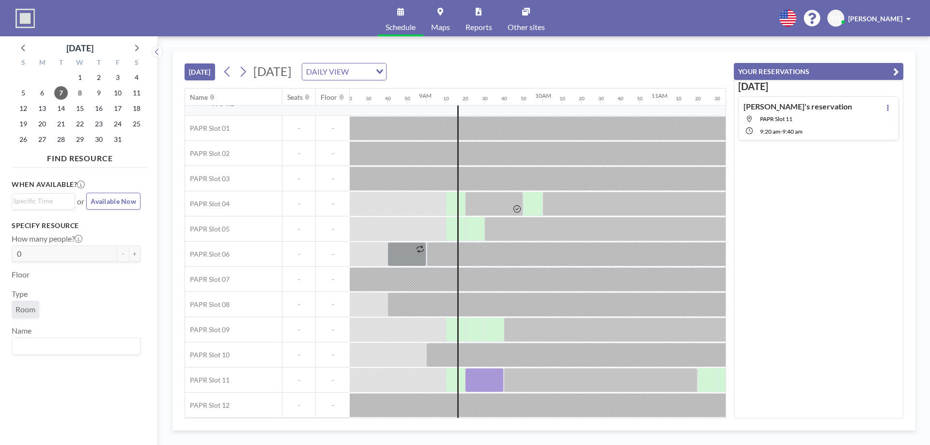 The width and height of the screenshot is (930, 445). Describe the element at coordinates (207, 128) in the screenshot. I see `span: PAPR Slot 01` at that location.